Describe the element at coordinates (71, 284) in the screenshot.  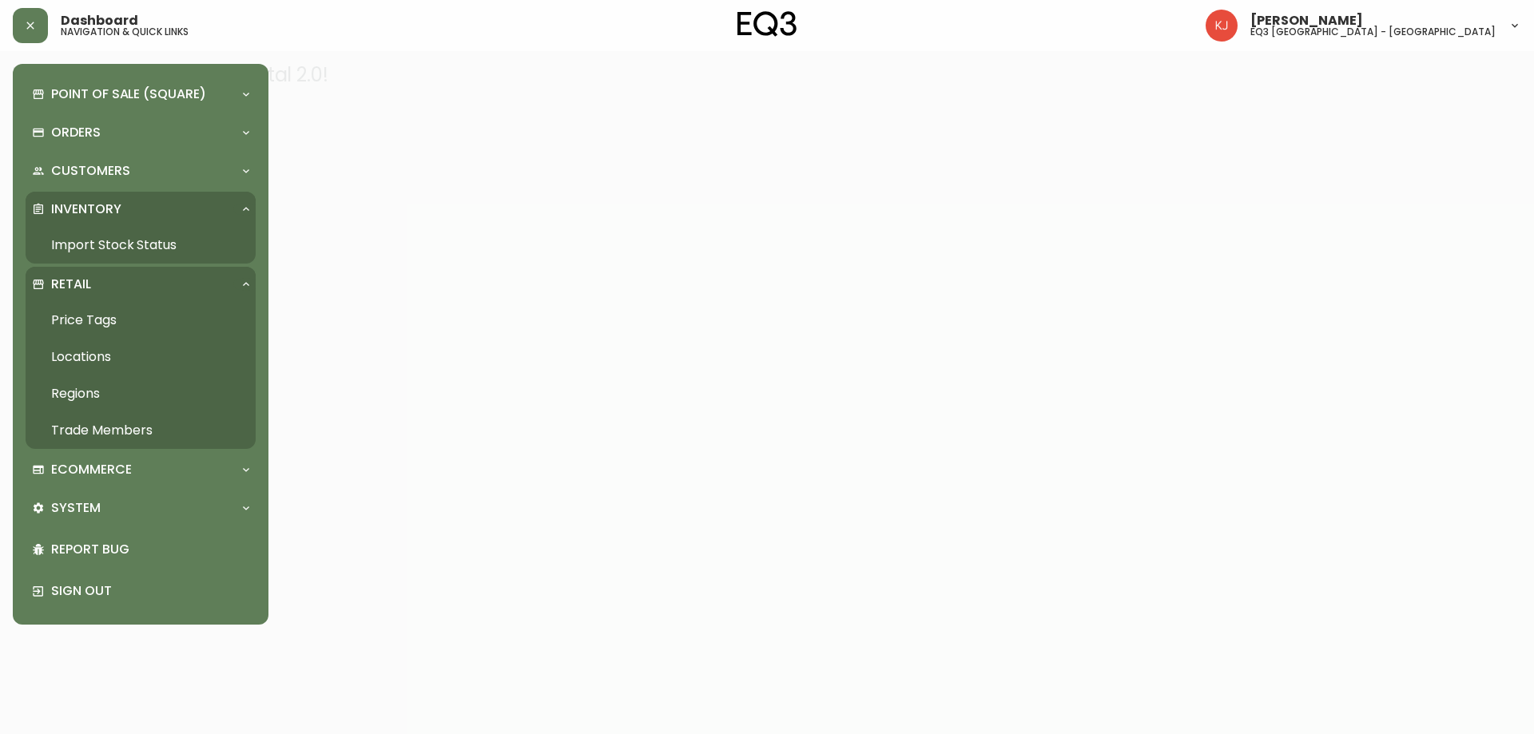
I see `p: Retail` at that location.